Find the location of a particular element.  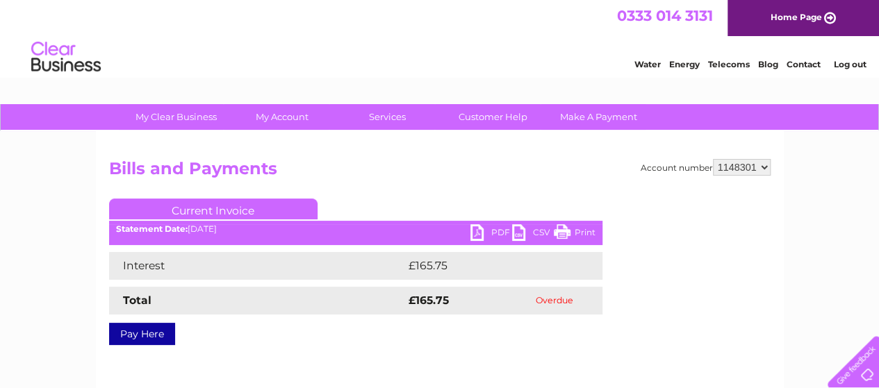

b: Statement Date: is located at coordinates (151, 229).